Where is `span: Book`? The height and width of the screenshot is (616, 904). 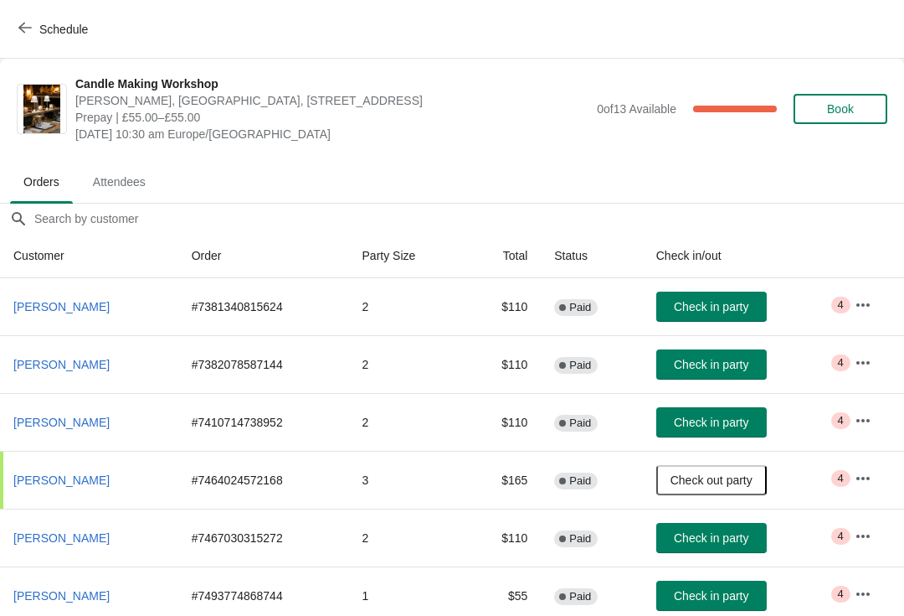 span: Book is located at coordinates (841, 109).